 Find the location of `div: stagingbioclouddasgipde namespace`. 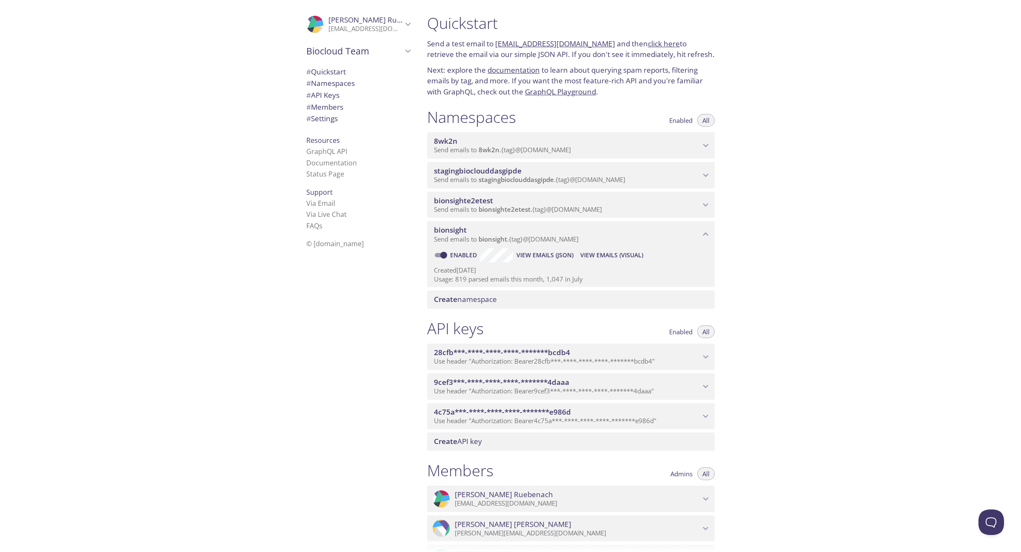

div: stagingbioclouddasgipde namespace is located at coordinates (571, 175).